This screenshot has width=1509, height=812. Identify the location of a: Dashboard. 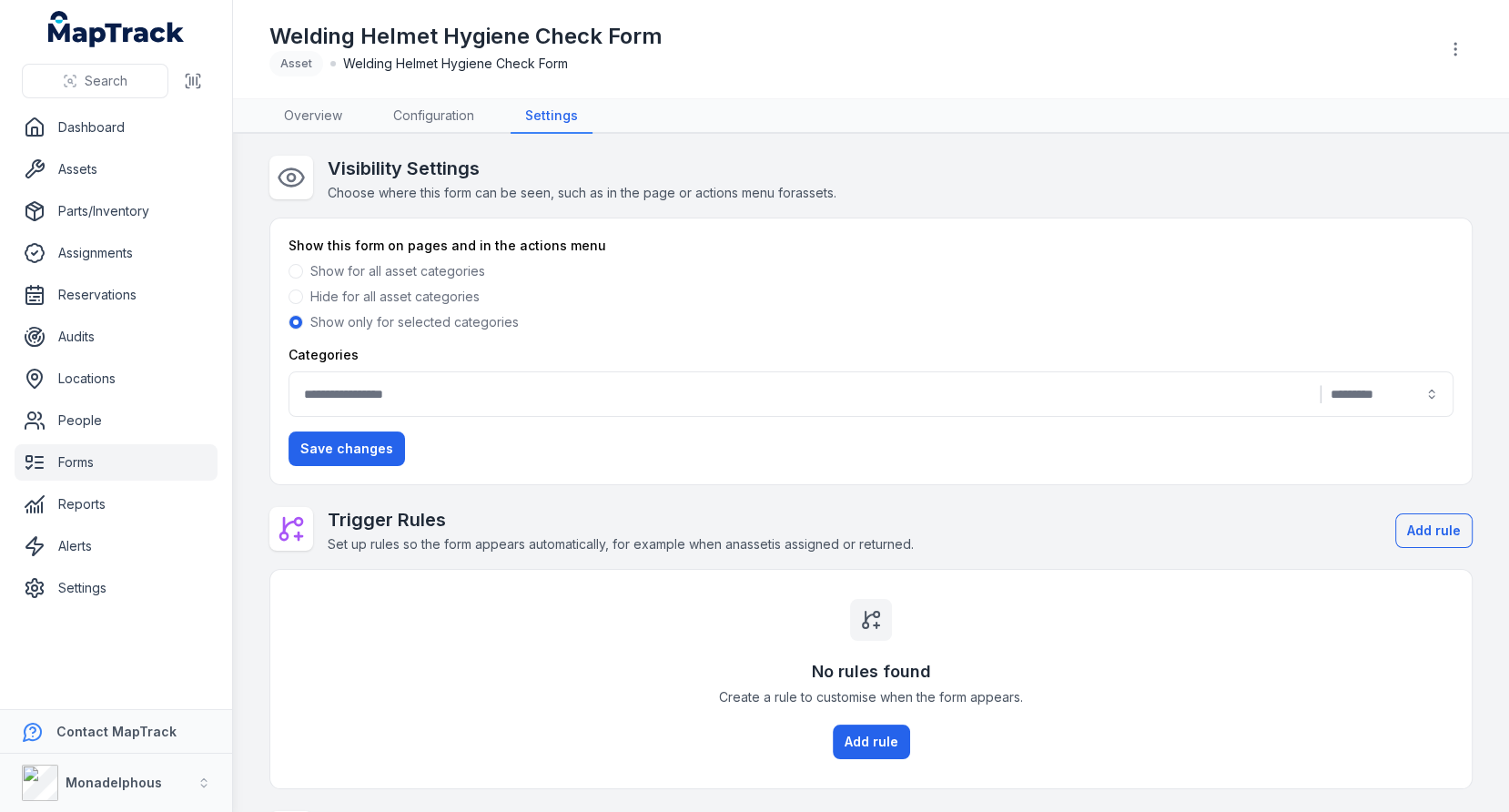
(116, 127).